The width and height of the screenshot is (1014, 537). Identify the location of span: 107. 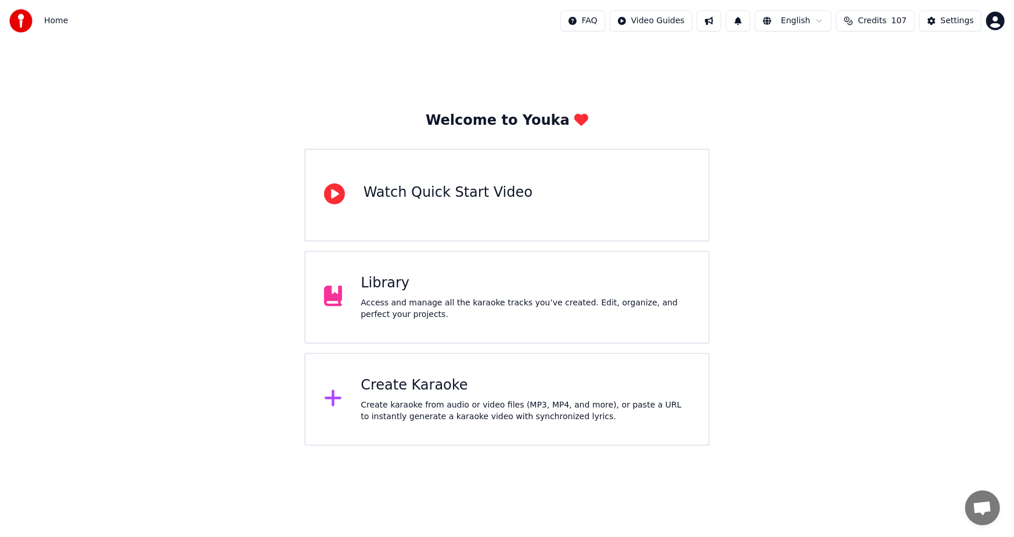
(899, 21).